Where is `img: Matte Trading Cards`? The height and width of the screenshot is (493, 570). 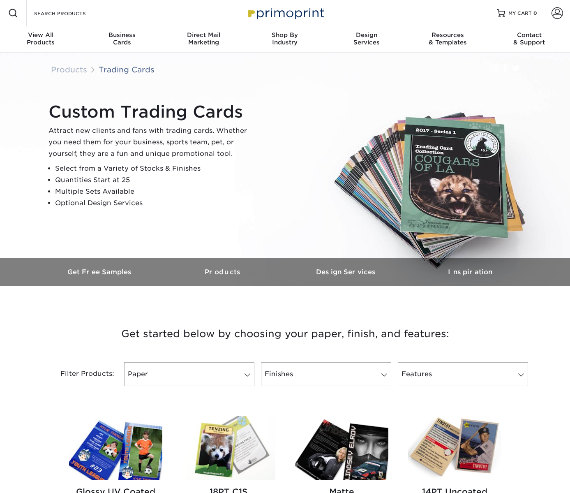
img: Matte Trading Cards is located at coordinates (342, 448).